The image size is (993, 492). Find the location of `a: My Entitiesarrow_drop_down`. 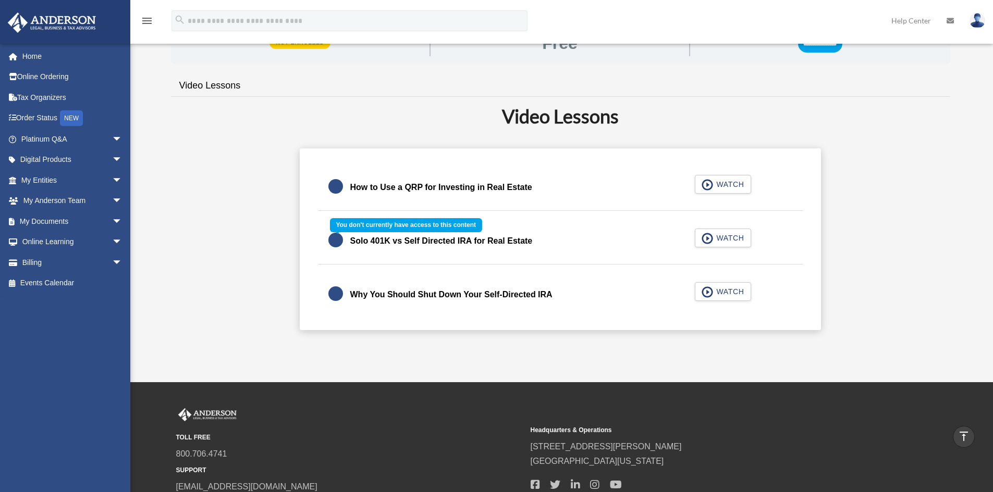

a: My Entitiesarrow_drop_down is located at coordinates (72, 180).